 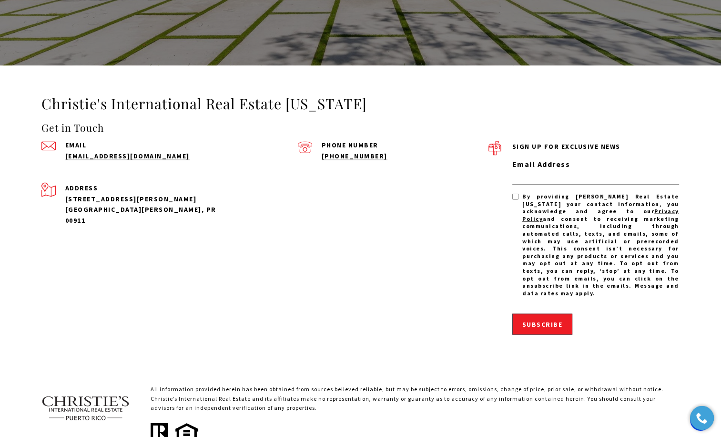 What do you see at coordinates (601, 214) in the screenshot?
I see `a: Privacy Policy - open in a new tab` at bounding box center [601, 214].